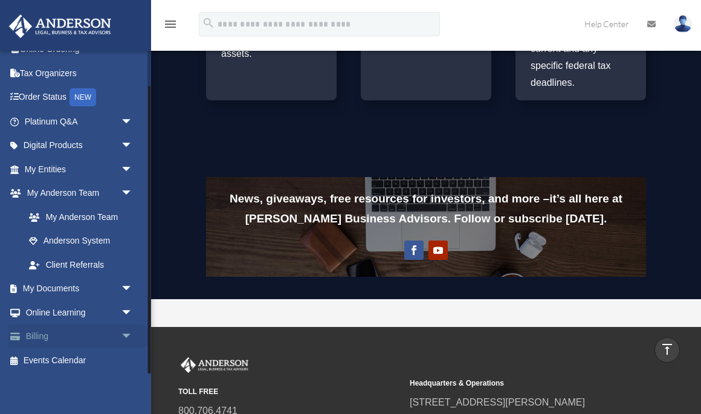 This screenshot has height=414, width=701. Describe the element at coordinates (667, 350) in the screenshot. I see `a: vertical_align_top` at that location.